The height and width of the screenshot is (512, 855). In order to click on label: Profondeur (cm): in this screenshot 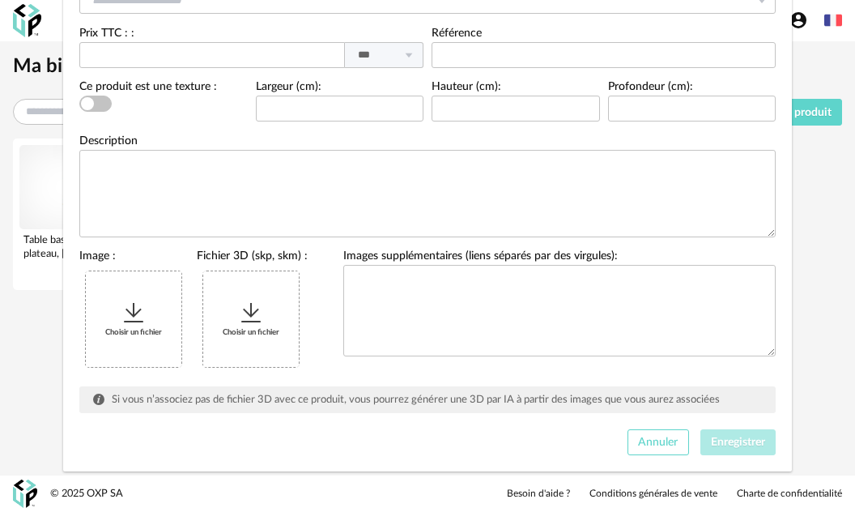, I will do `click(650, 88)`.